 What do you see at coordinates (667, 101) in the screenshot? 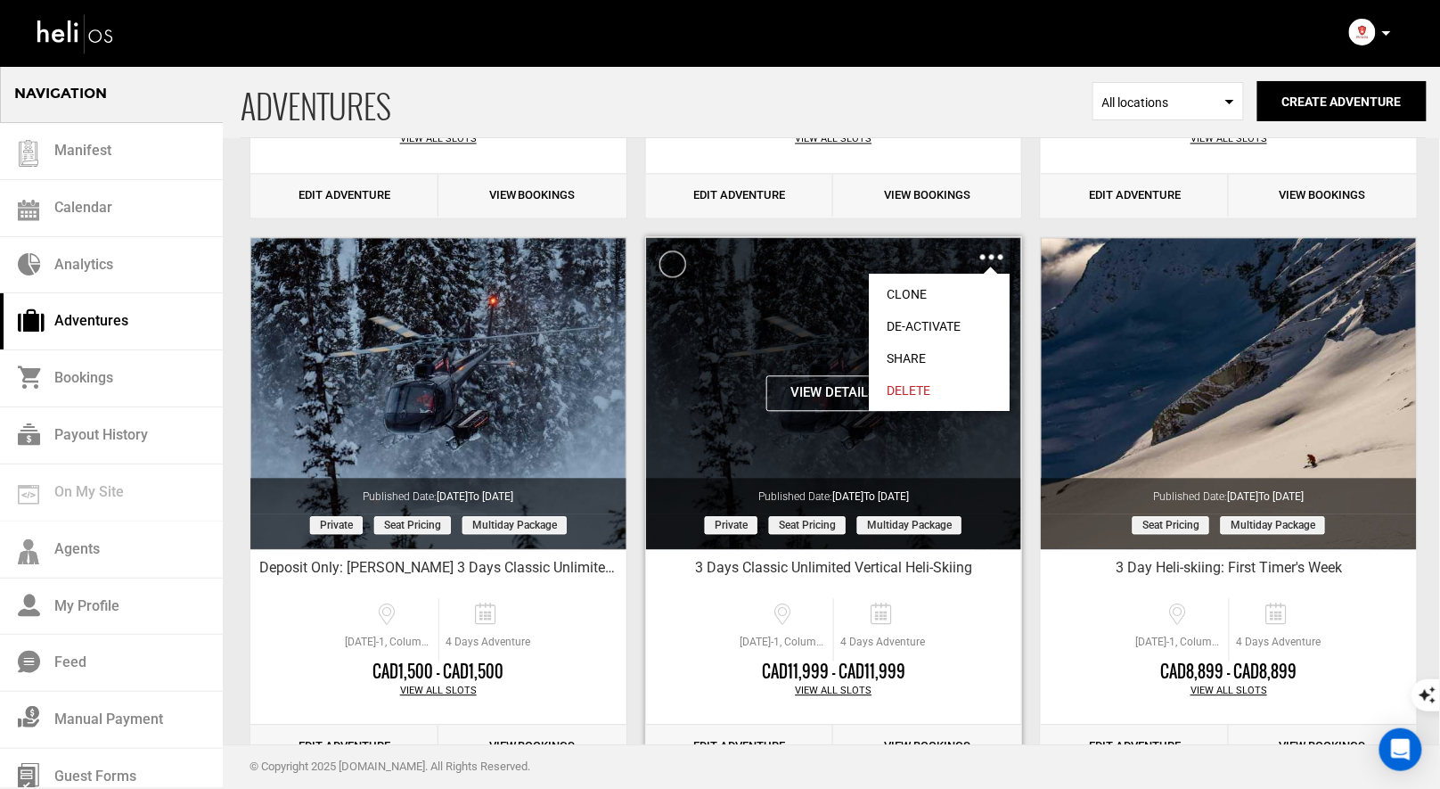
I see `span: ADVENTURES` at bounding box center [667, 101].